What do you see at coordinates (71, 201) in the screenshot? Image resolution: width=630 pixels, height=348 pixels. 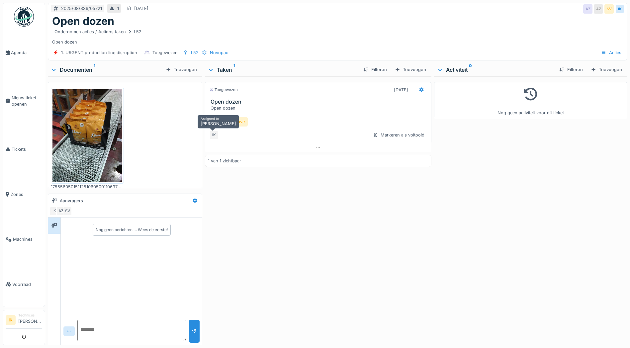 I see `div: Aanvragers` at bounding box center [71, 201].